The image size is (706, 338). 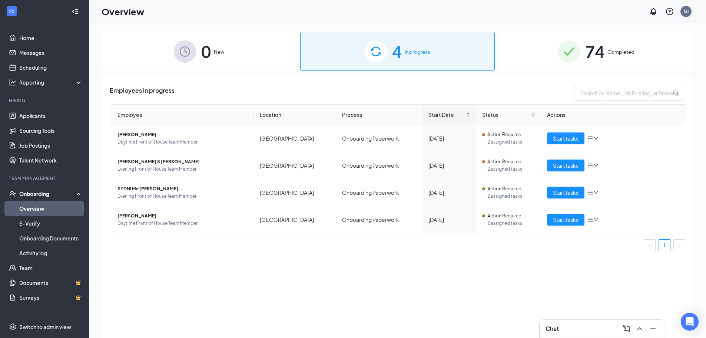 I want to click on svg: ComposeMessage, so click(x=626, y=328).